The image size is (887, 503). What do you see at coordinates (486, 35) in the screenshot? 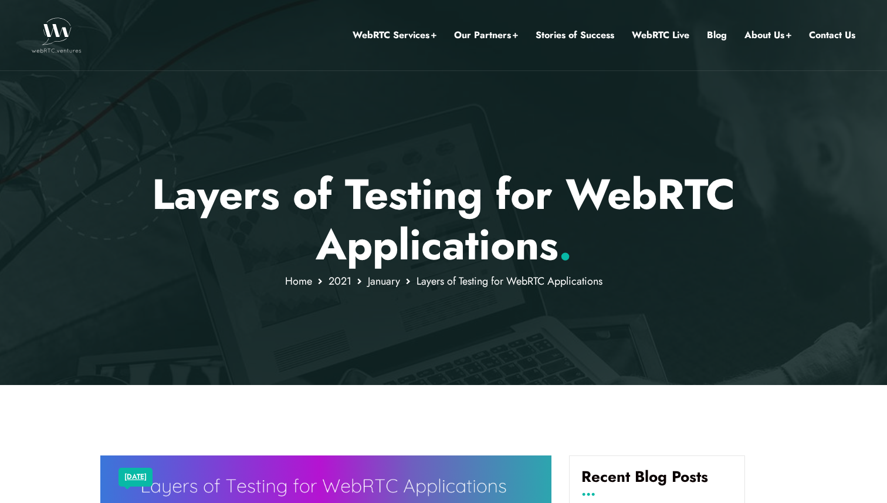
I see `a: Our Partners` at bounding box center [486, 35].